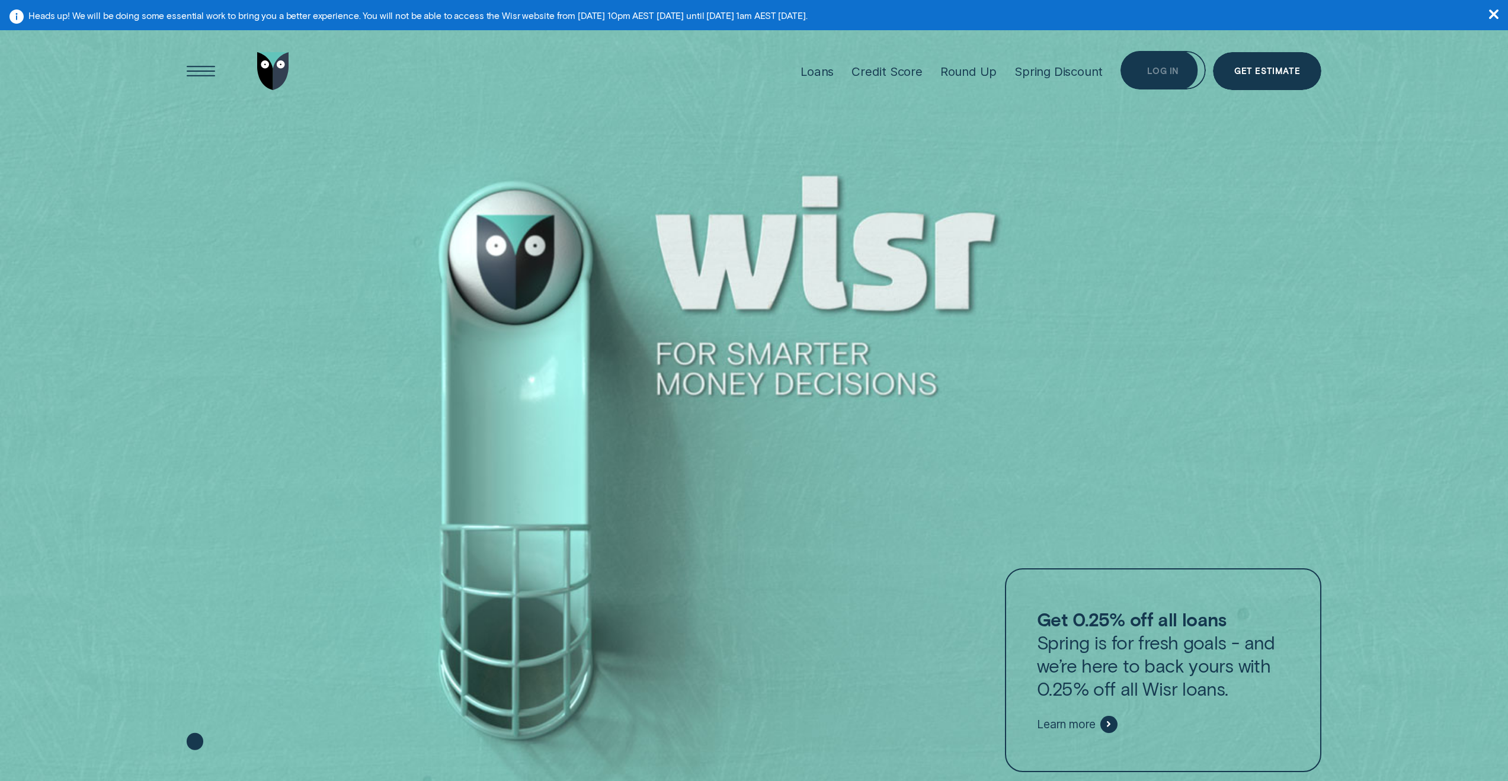  Describe the element at coordinates (968, 71) in the screenshot. I see `a: Round Up` at that location.